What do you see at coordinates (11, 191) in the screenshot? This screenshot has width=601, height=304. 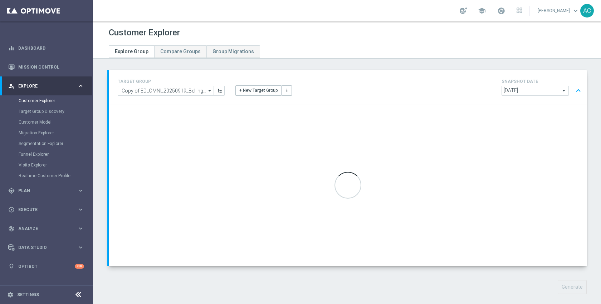 I see `i: gps_fixed` at bounding box center [11, 191].